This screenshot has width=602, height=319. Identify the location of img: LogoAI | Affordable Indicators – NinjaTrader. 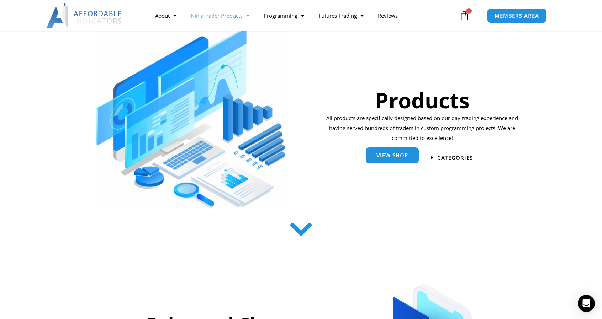
(84, 16).